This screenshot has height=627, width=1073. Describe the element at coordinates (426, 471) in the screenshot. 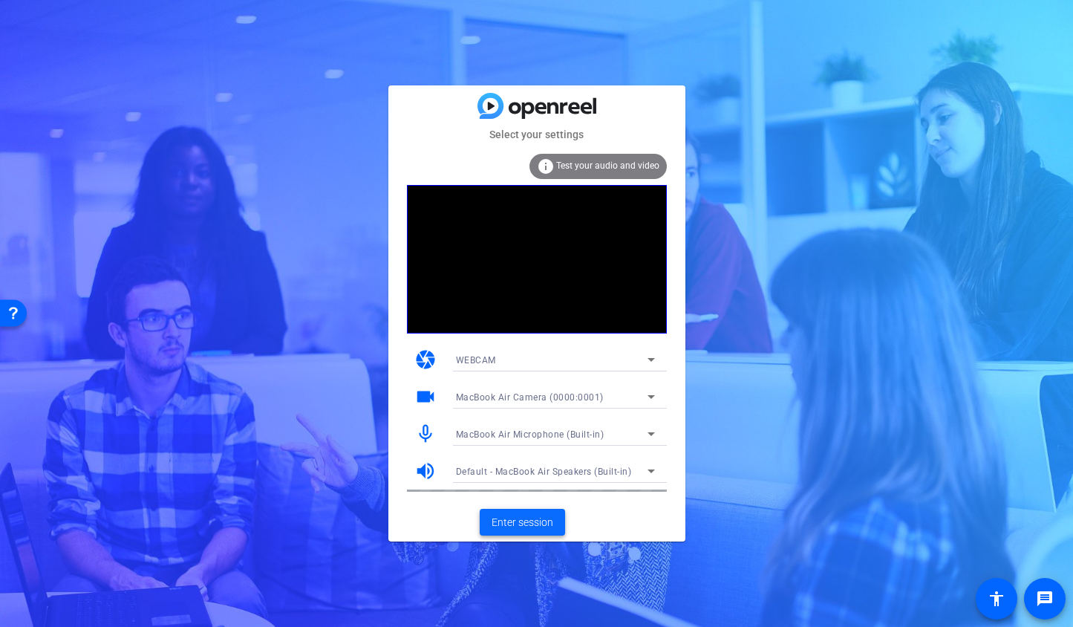

I see `mat-icon: volume_up` at that location.